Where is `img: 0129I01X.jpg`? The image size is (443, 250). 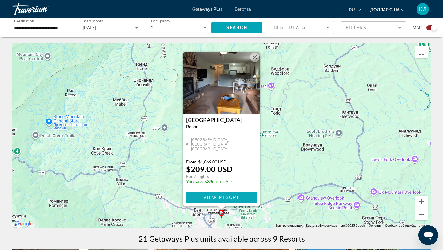 img: 0129I01X.jpg is located at coordinates (222, 83).